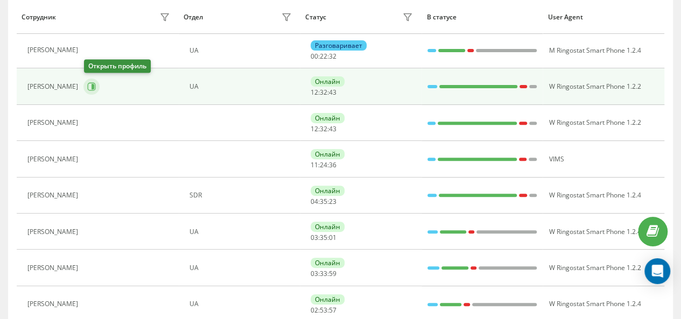 The image size is (681, 319). I want to click on span: 04, so click(314, 201).